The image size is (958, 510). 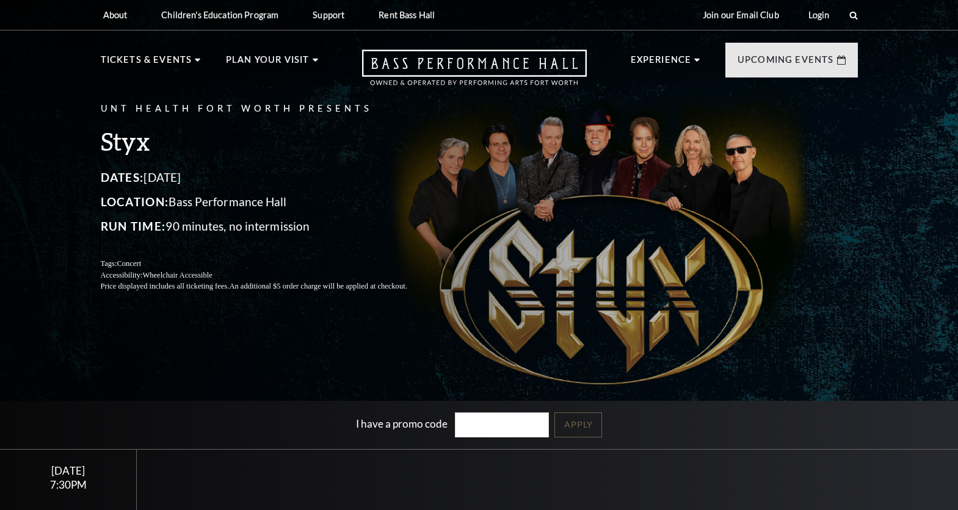 What do you see at coordinates (269, 109) in the screenshot?
I see `p: UNT Health Fort Worth Presents` at bounding box center [269, 109].